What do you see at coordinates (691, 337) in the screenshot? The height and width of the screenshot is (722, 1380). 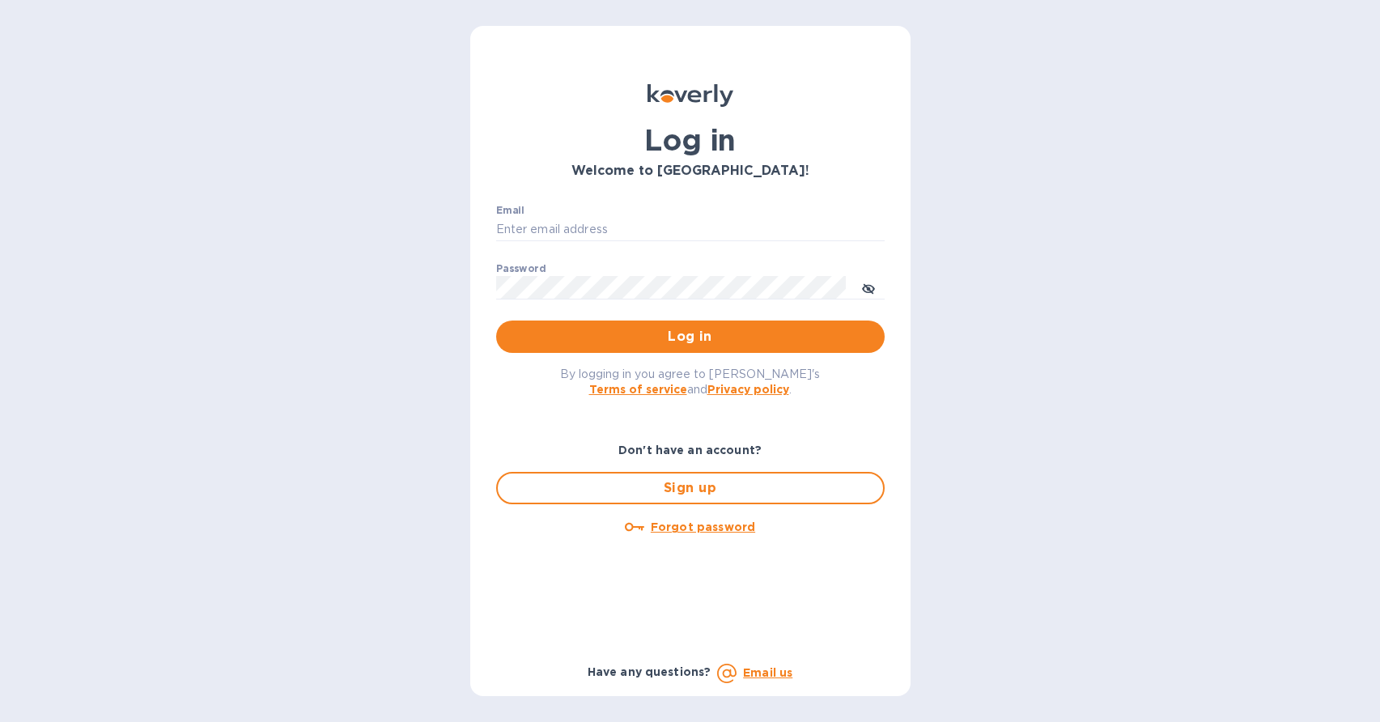 I see `span: Log in` at bounding box center [691, 337].